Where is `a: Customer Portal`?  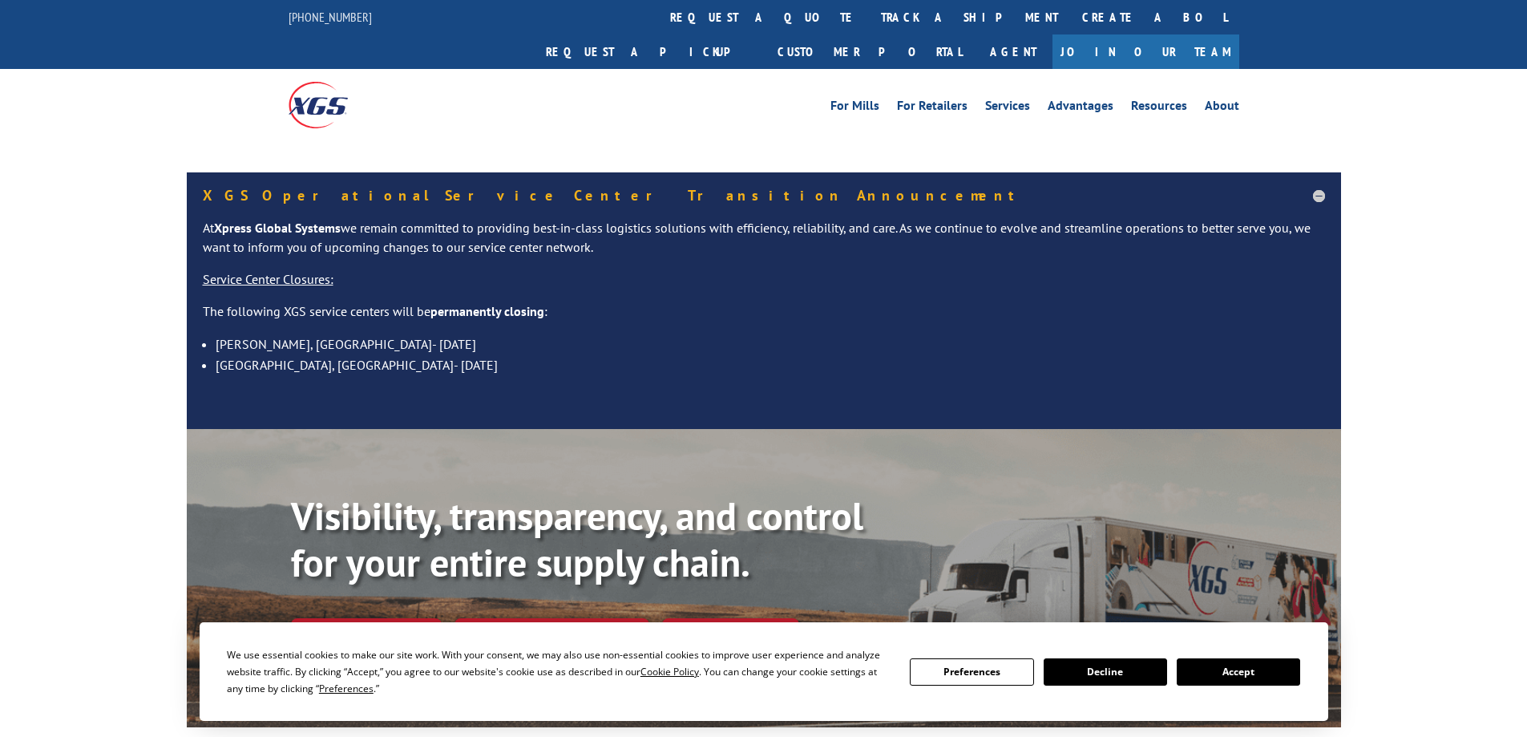 a: Customer Portal is located at coordinates (870, 51).